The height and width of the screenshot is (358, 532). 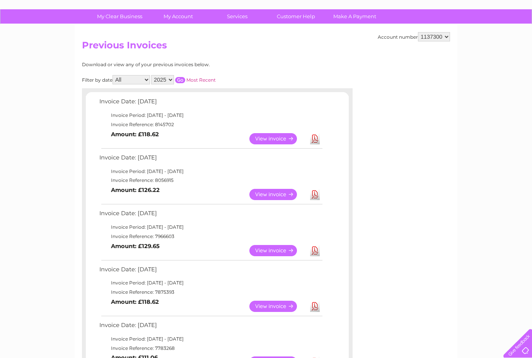 What do you see at coordinates (413, 9) in the screenshot?
I see `a: 0333 014 3131` at bounding box center [413, 9].